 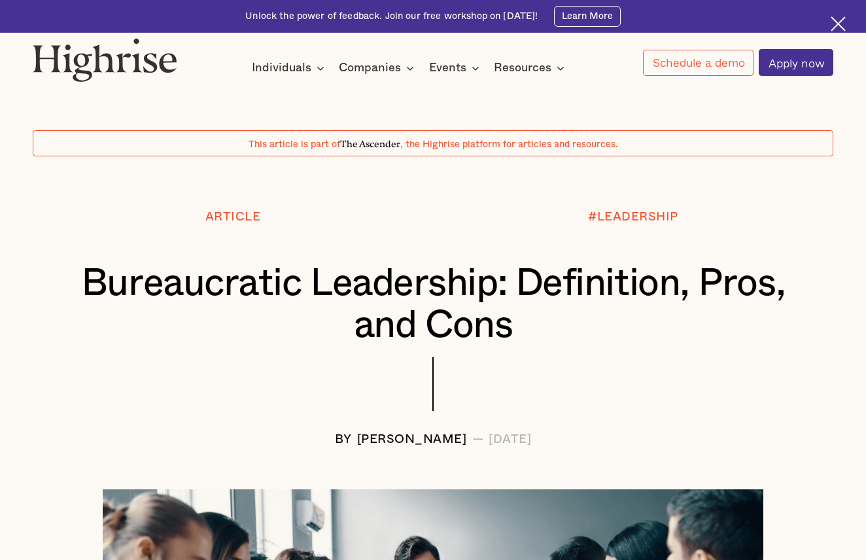 I want to click on img: Cross icon, so click(x=838, y=24).